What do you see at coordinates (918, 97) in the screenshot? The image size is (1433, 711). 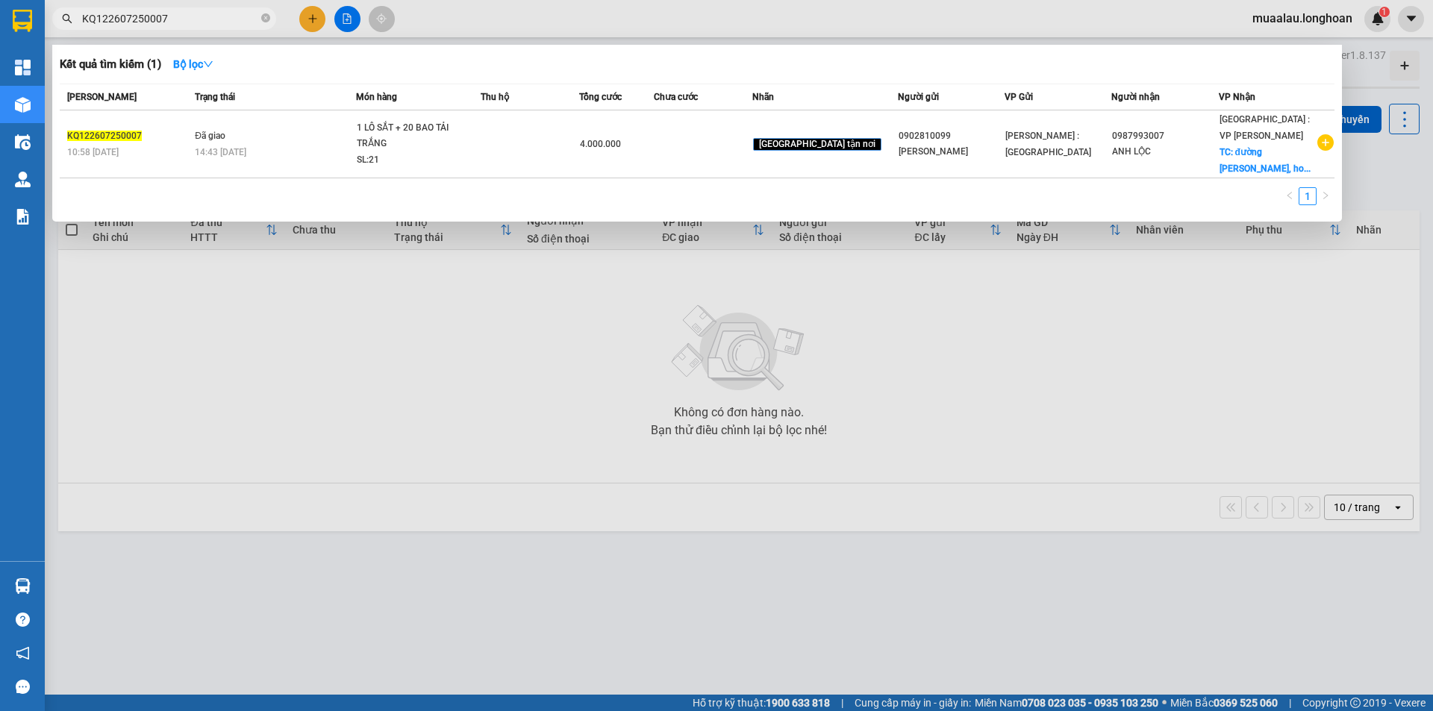 I see `span: Người gửi` at bounding box center [918, 97].